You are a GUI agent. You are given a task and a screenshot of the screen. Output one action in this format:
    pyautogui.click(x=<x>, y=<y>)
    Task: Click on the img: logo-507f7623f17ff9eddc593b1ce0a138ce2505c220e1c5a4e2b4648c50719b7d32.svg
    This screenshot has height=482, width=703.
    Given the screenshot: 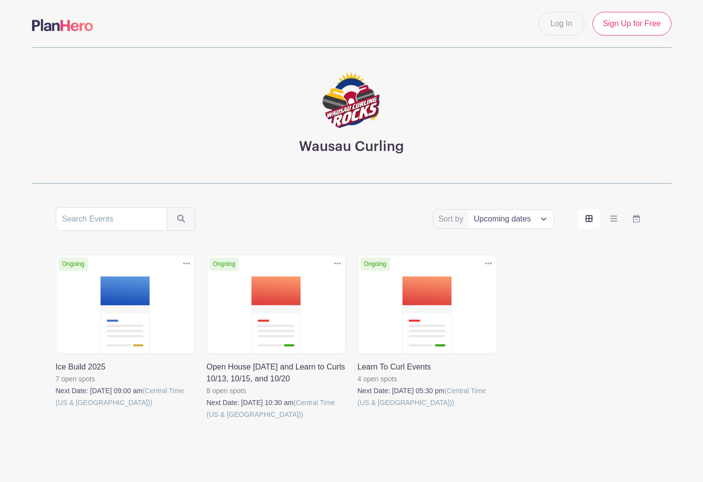 What is the action you would take?
    pyautogui.click(x=63, y=25)
    